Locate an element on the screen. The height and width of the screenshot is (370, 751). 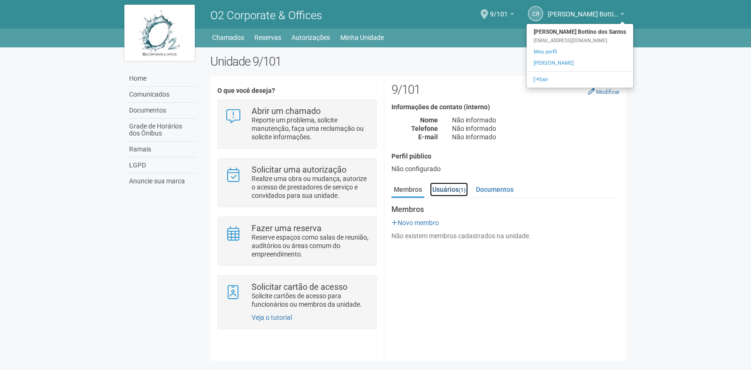
strong: Membros is located at coordinates (506, 210).